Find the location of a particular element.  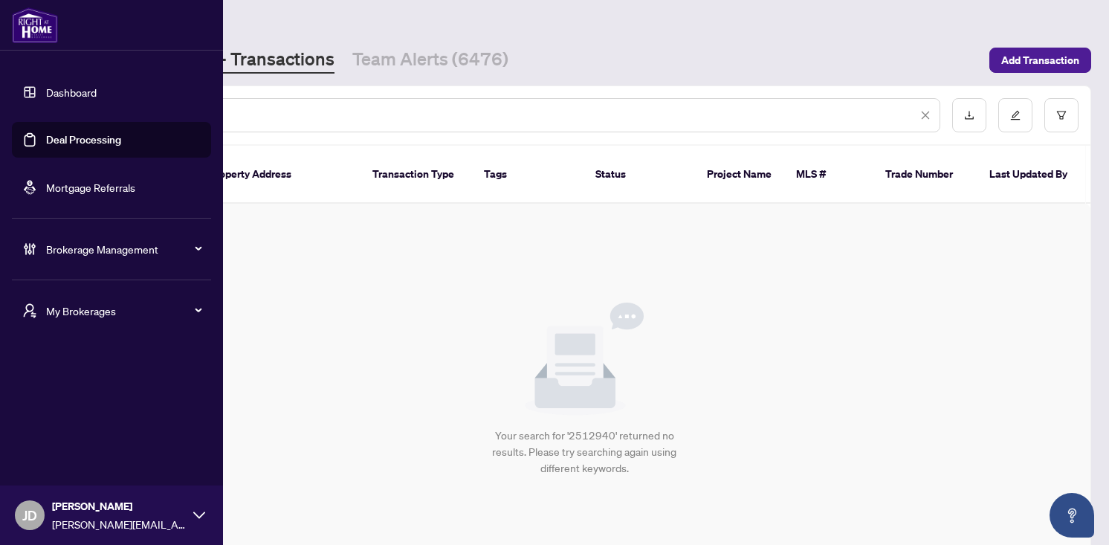

img: Null State Icon is located at coordinates (584, 359).